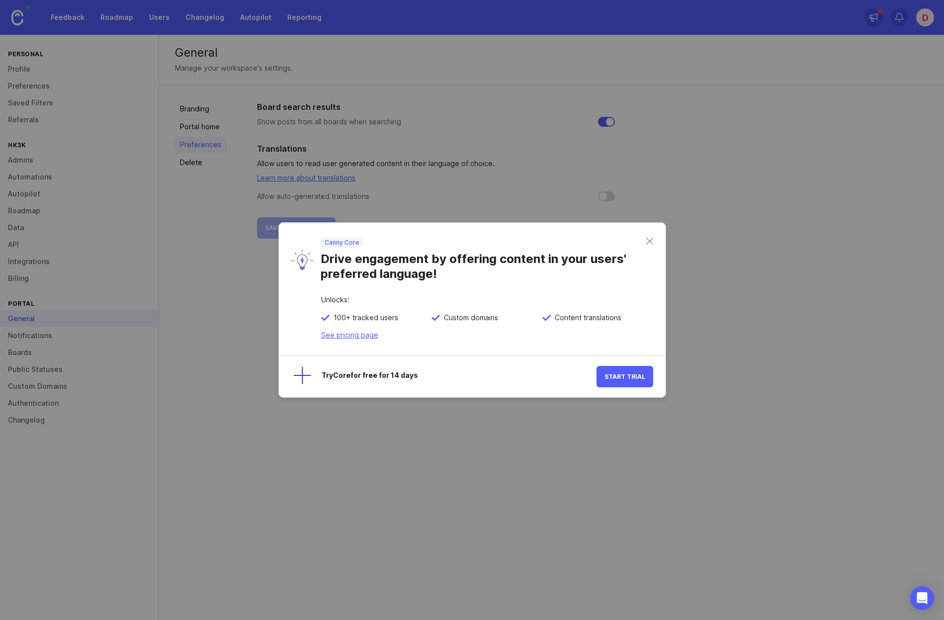 The height and width of the screenshot is (620, 944). I want to click on button: Start Trial, so click(625, 376).